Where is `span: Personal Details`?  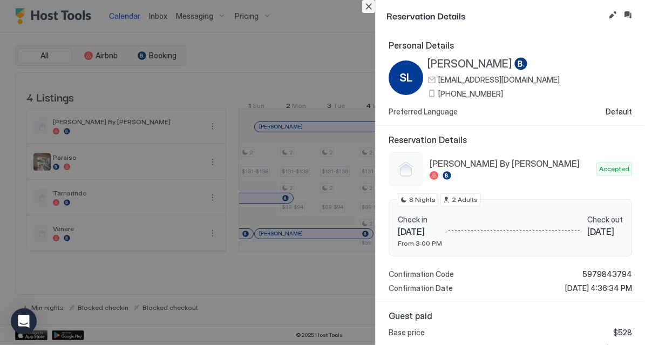 span: Personal Details is located at coordinates (510, 45).